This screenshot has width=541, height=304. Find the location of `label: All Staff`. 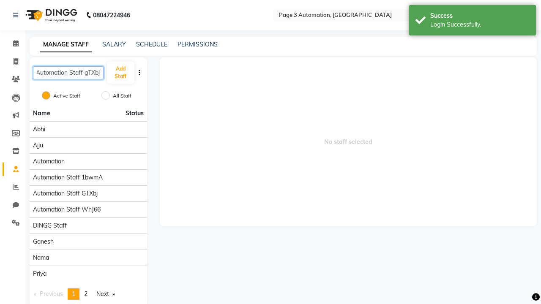

label: All Staff is located at coordinates (122, 96).